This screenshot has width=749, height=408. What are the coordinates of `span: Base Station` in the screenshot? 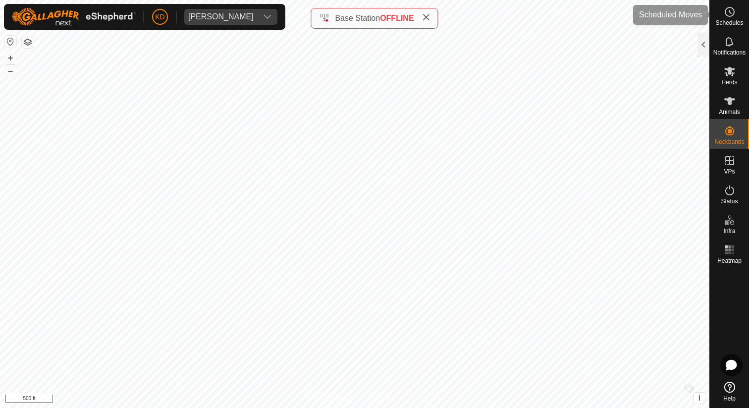 It's located at (357, 18).